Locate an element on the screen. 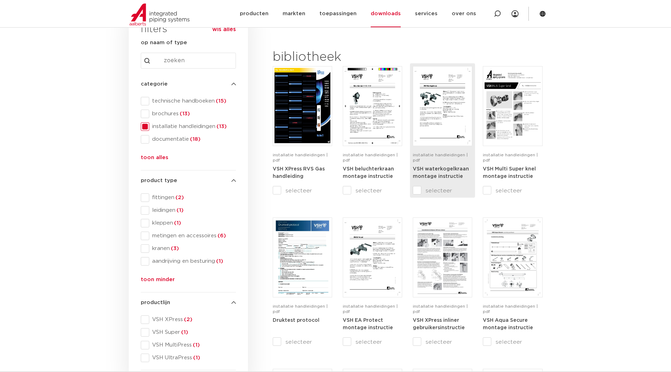 The width and height of the screenshot is (671, 372). h2: bibliotheek is located at coordinates (336, 57).